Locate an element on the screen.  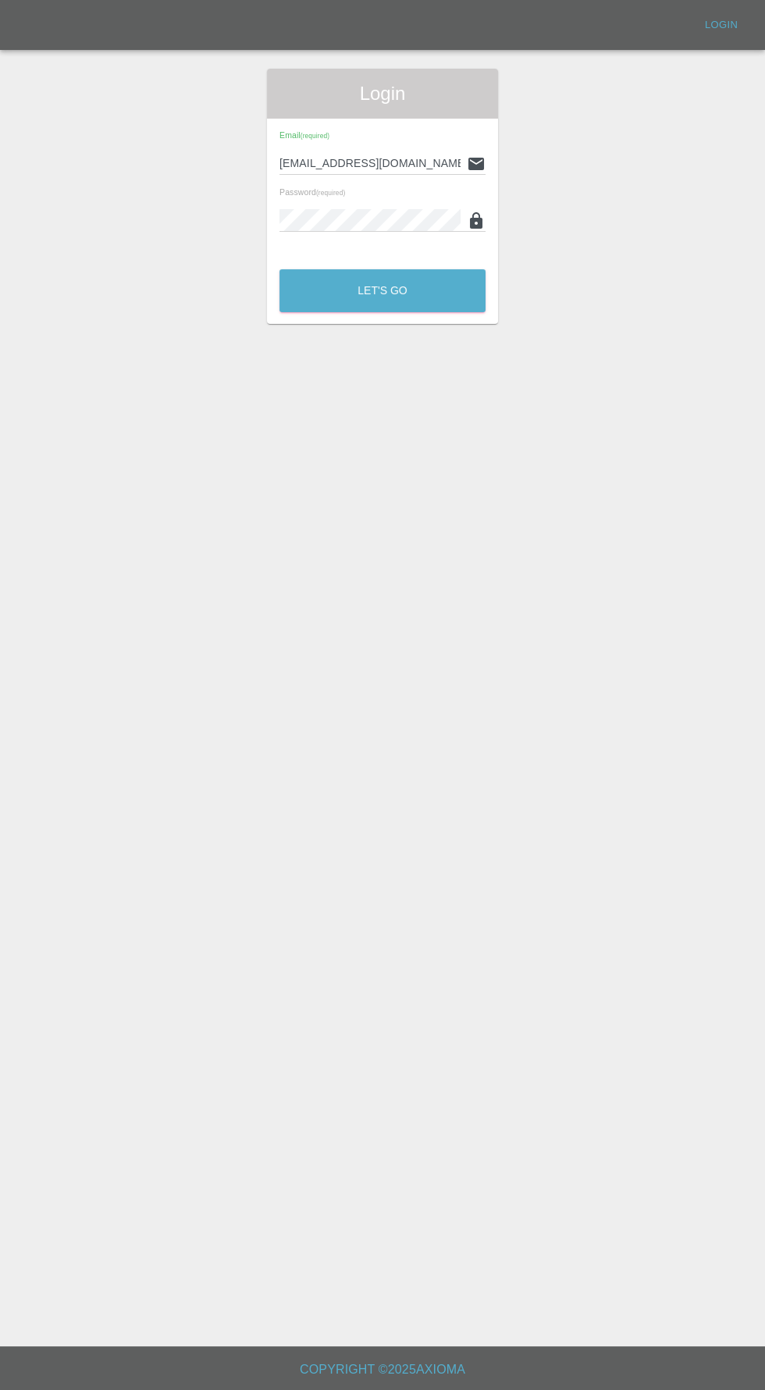
h6: Copyright © 2025 Axioma is located at coordinates (382, 1370).